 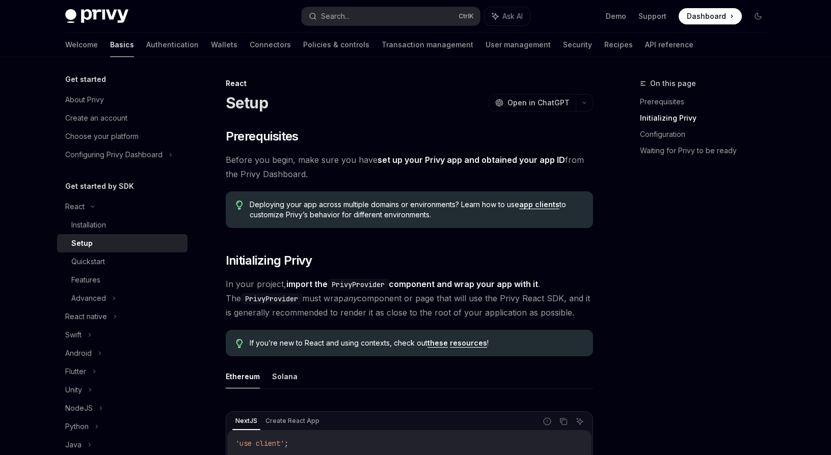 I want to click on button: Solana, so click(x=285, y=376).